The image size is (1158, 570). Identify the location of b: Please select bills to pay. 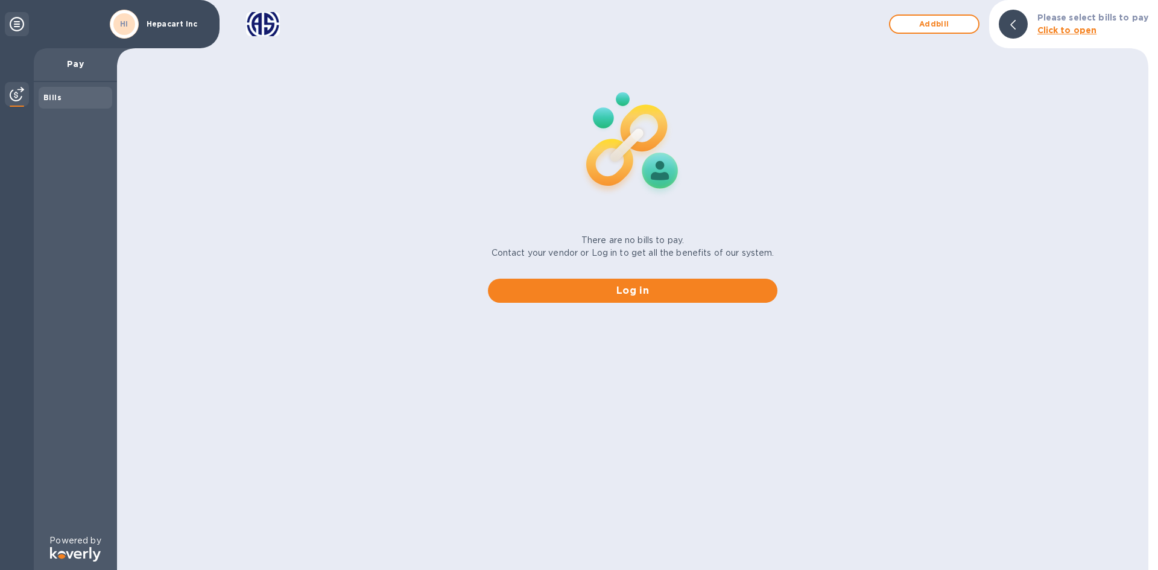
(1093, 17).